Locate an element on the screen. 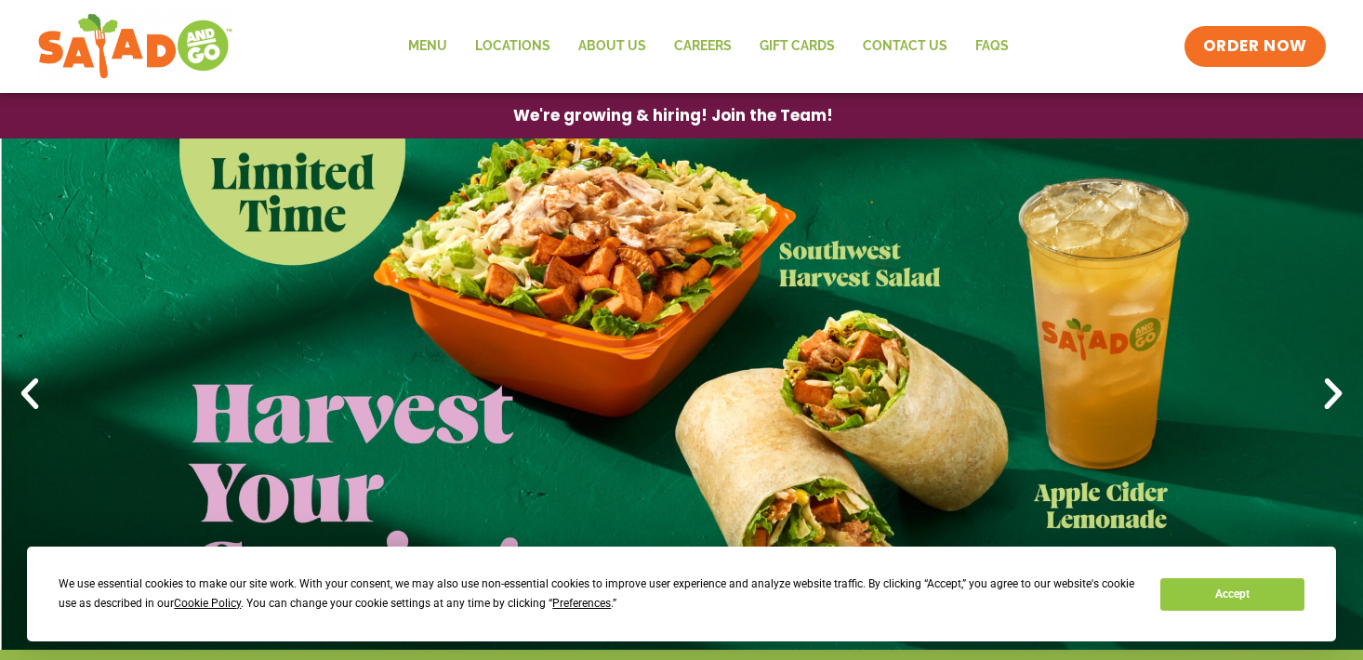  span: We're growing & hiring! Join the Team! is located at coordinates (673, 115).